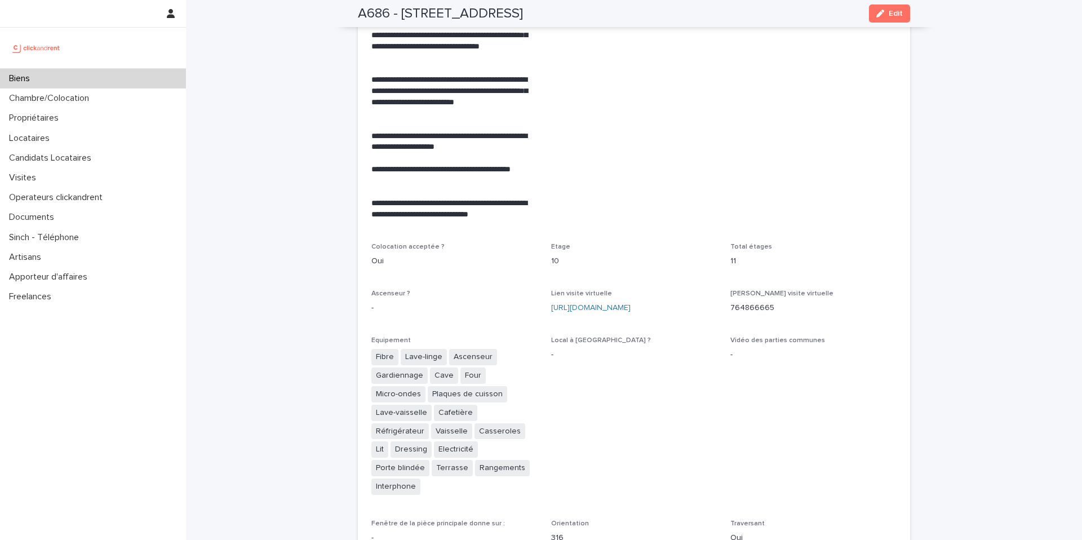  Describe the element at coordinates (473, 357) in the screenshot. I see `span: Ascenseur` at that location.